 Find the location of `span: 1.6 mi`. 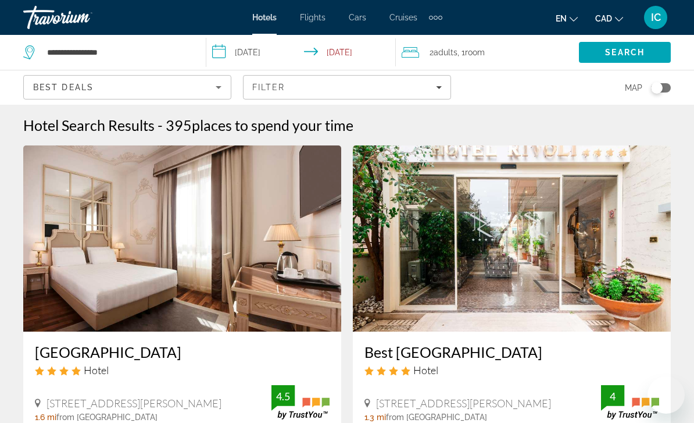

span: 1.6 mi is located at coordinates (45, 417).